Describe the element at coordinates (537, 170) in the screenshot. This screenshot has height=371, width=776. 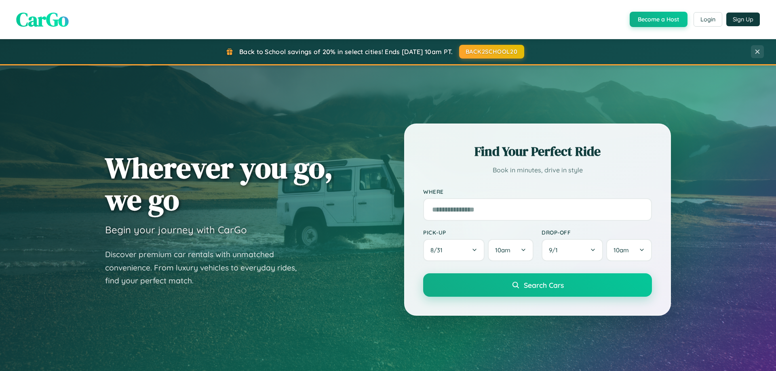
I see `p: Book in minutes, drive in style` at that location.